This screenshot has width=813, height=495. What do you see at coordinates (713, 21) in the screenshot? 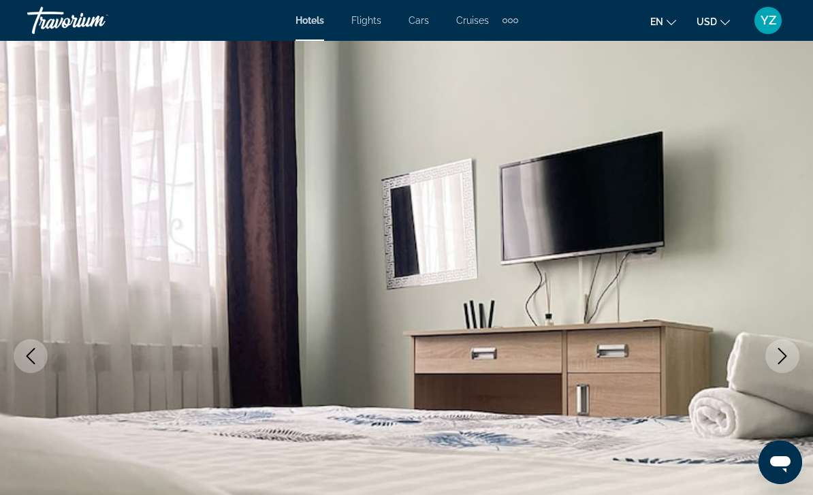
I see `button: Change currency` at bounding box center [713, 21].